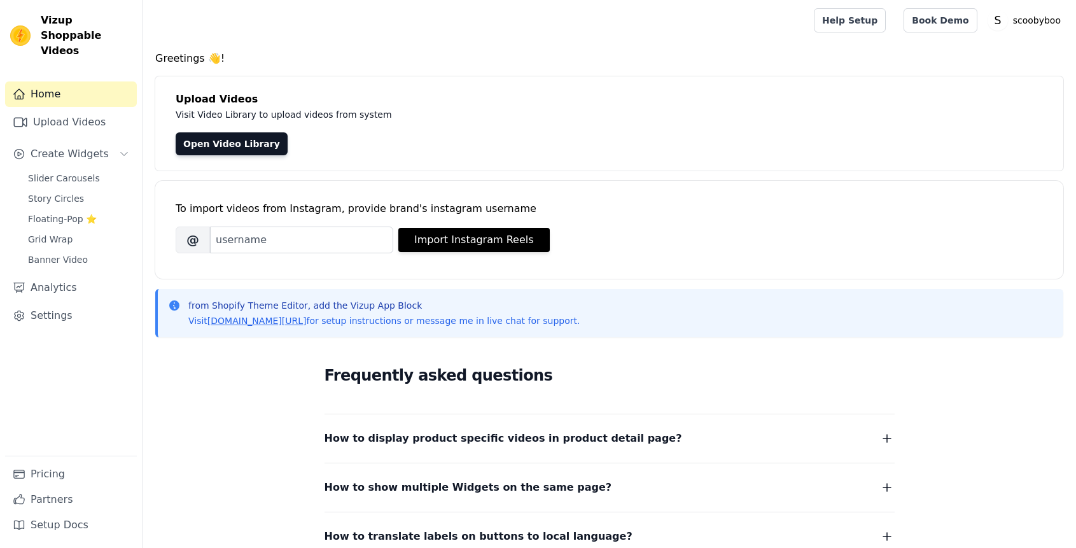  What do you see at coordinates (78, 199) in the screenshot?
I see `a: Story Circles` at bounding box center [78, 199].